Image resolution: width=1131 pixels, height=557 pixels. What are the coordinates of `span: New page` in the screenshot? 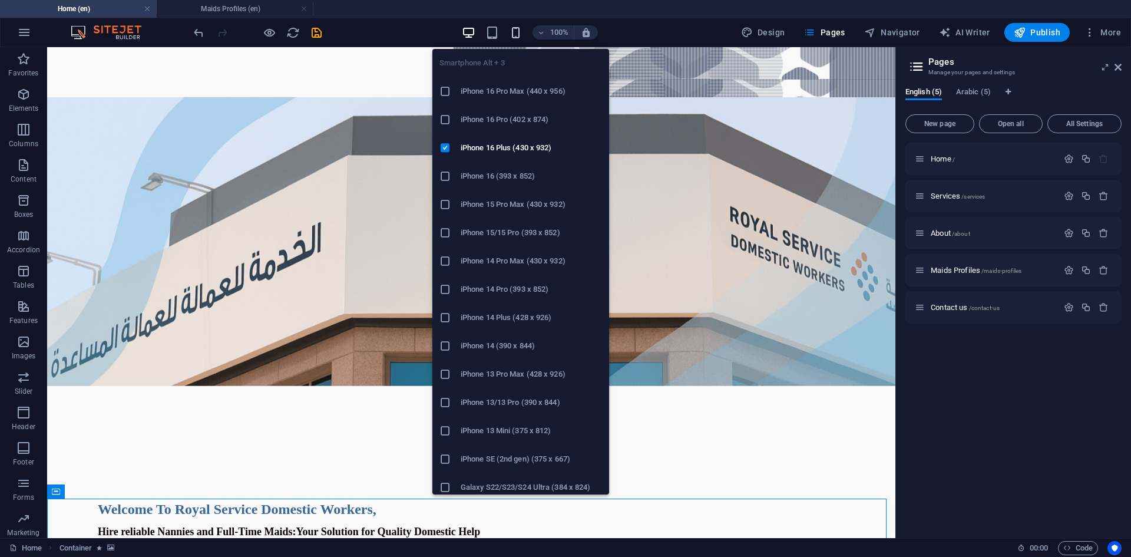 It's located at (939, 124).